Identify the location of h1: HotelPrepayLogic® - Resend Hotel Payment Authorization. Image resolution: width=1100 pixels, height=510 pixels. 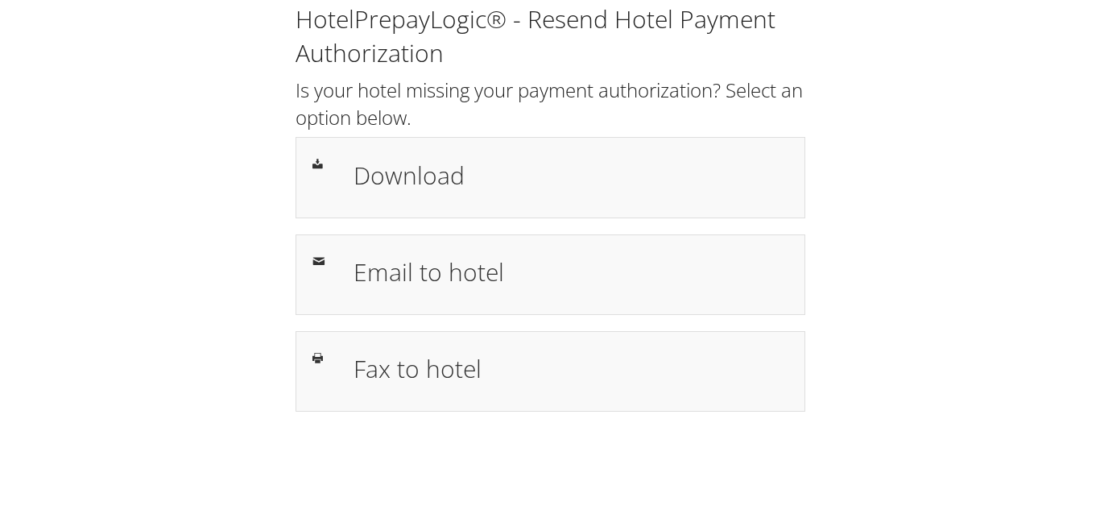
(550, 36).